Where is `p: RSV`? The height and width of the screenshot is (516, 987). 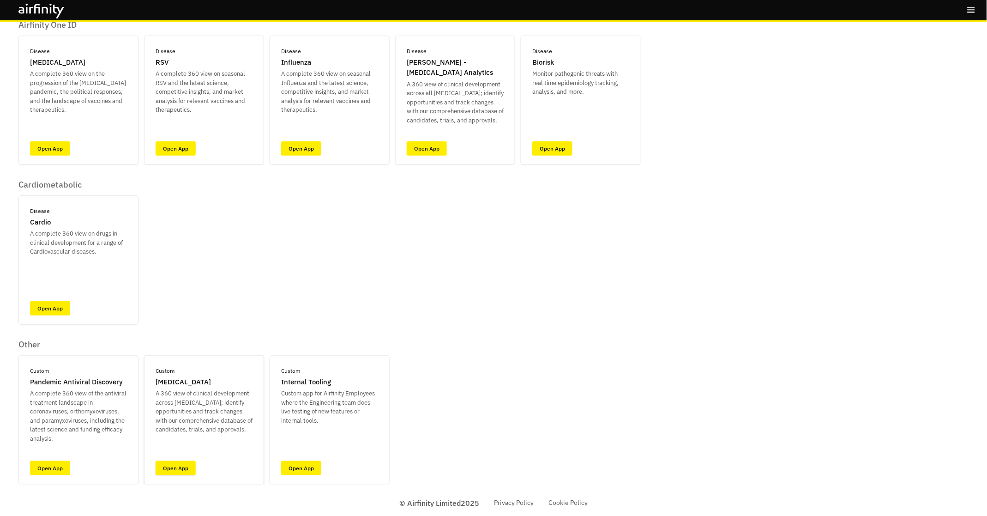 p: RSV is located at coordinates (162, 62).